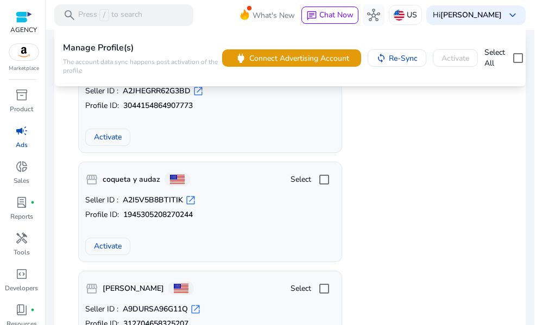 The image size is (536, 325). I want to click on span: search, so click(67, 15).